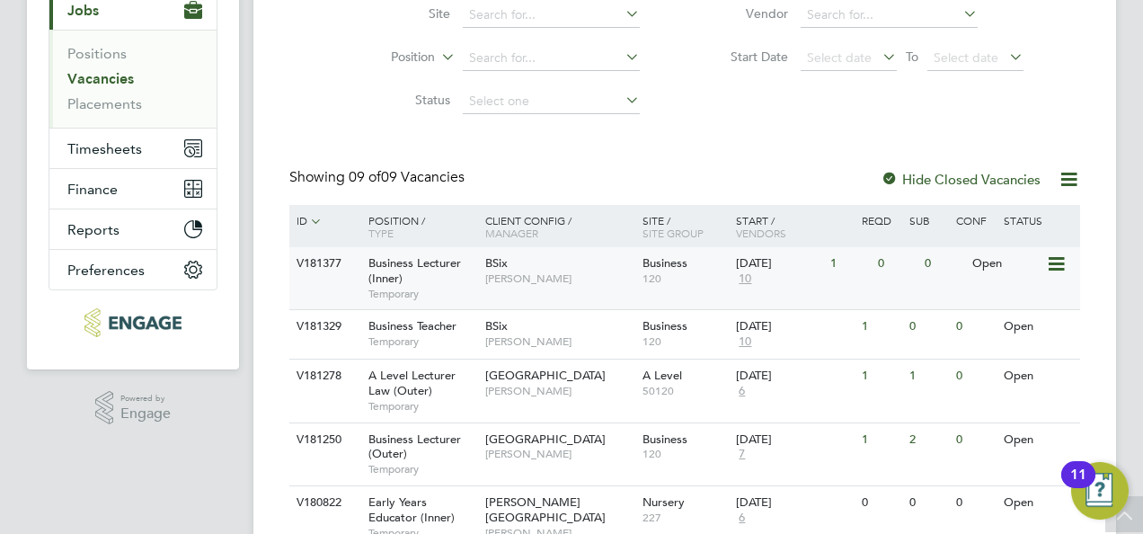 This screenshot has width=1143, height=534. Describe the element at coordinates (132, 323) in the screenshot. I see `img: educationmattersgroup-logo-retina.png` at that location.